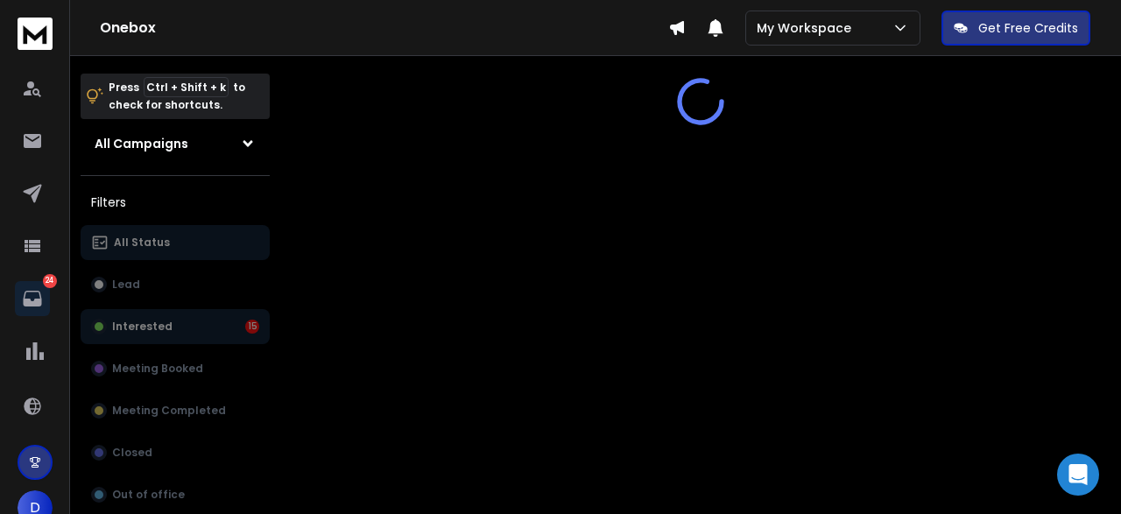 The image size is (1121, 514). I want to click on img: logo, so click(35, 33).